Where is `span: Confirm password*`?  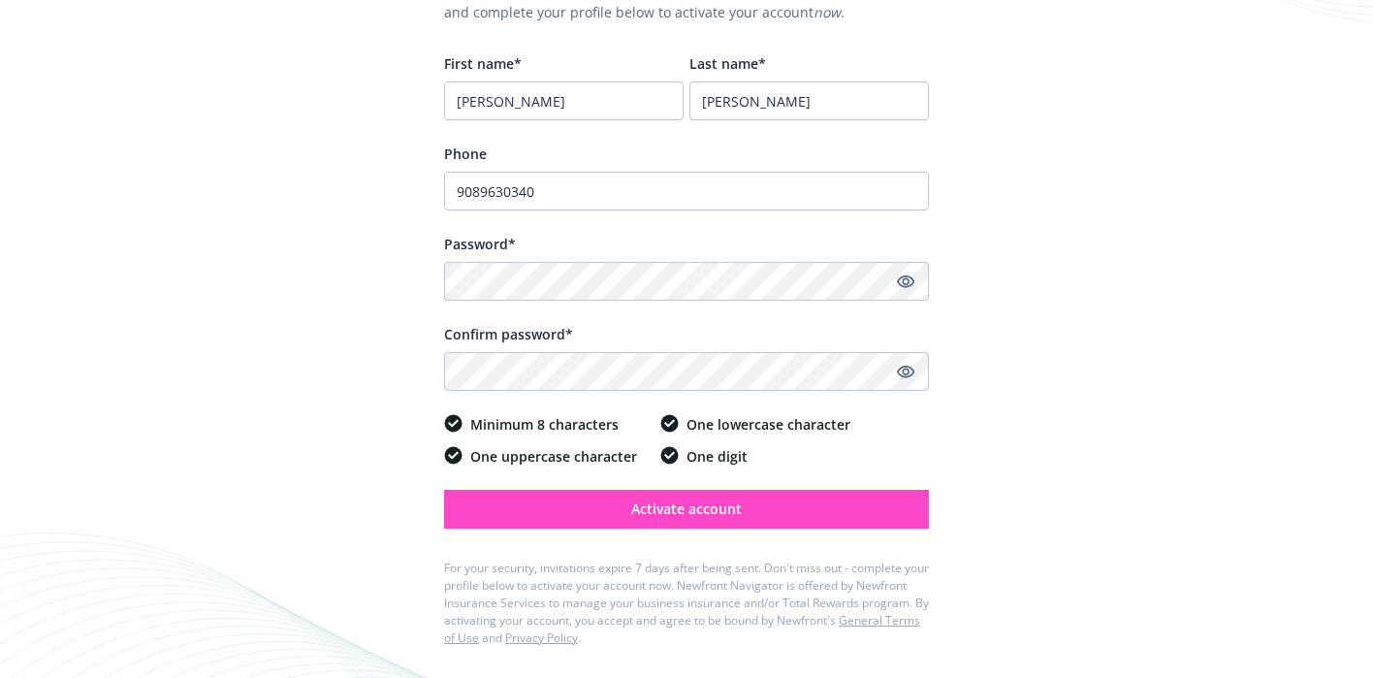 span: Confirm password* is located at coordinates (508, 333).